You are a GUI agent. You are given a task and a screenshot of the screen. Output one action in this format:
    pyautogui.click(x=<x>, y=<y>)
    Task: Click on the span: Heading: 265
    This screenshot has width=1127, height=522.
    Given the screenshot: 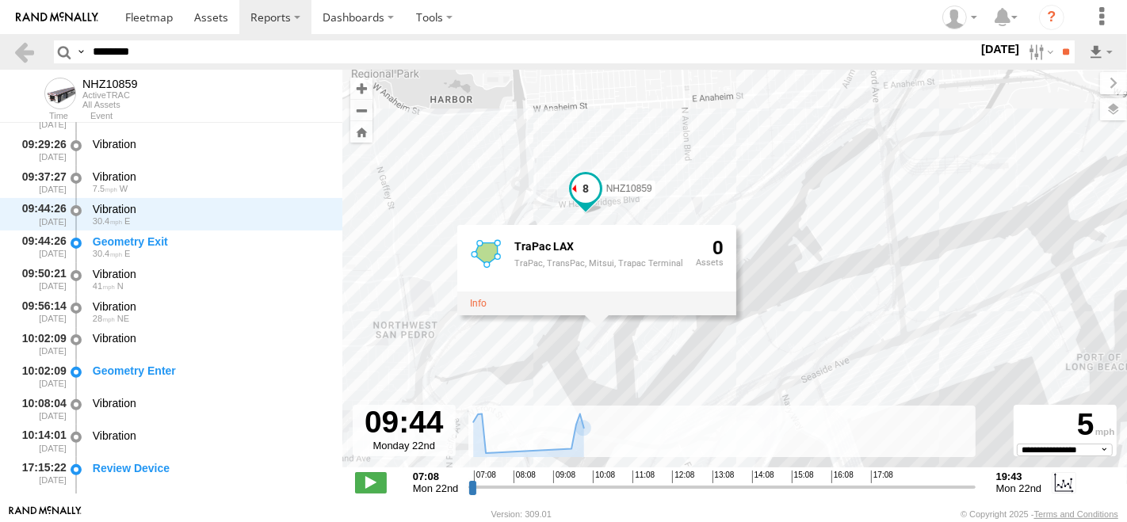 What is the action you would take?
    pyautogui.click(x=124, y=189)
    